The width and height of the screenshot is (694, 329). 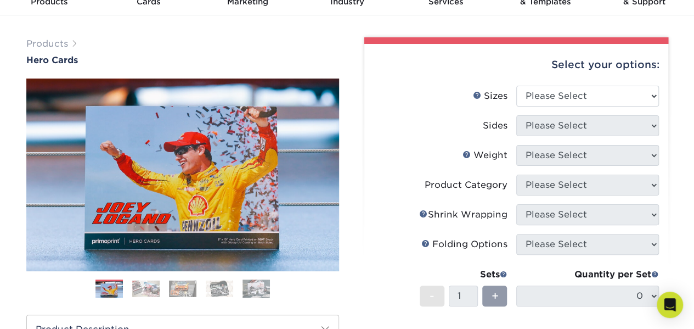 What do you see at coordinates (670, 305) in the screenshot?
I see `div: Open Intercom Messenger` at bounding box center [670, 305].